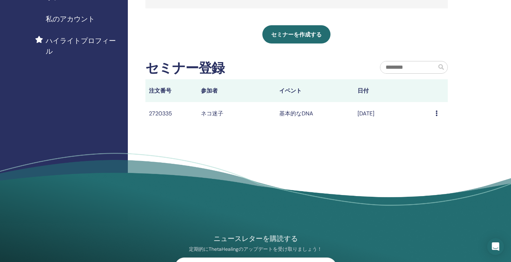  What do you see at coordinates (160, 91) in the screenshot?
I see `font: 注文番号` at bounding box center [160, 91].